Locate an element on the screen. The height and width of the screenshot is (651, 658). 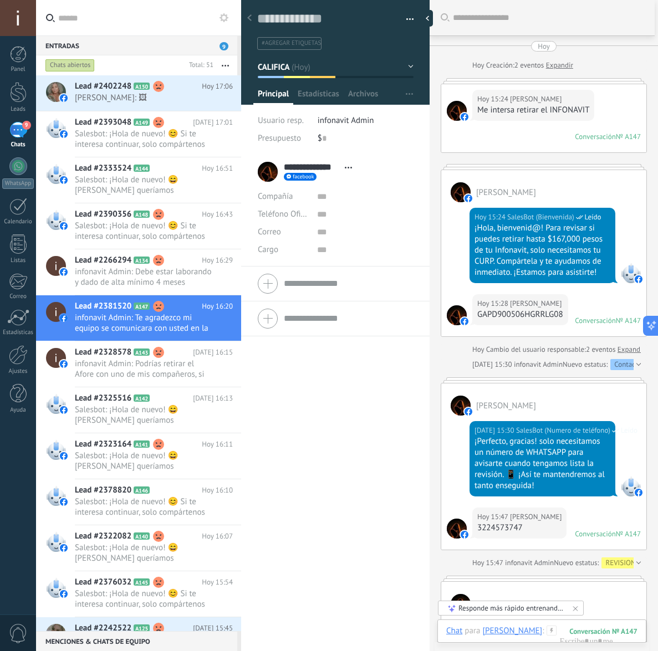
span: Lead #2325516 is located at coordinates (103, 398).